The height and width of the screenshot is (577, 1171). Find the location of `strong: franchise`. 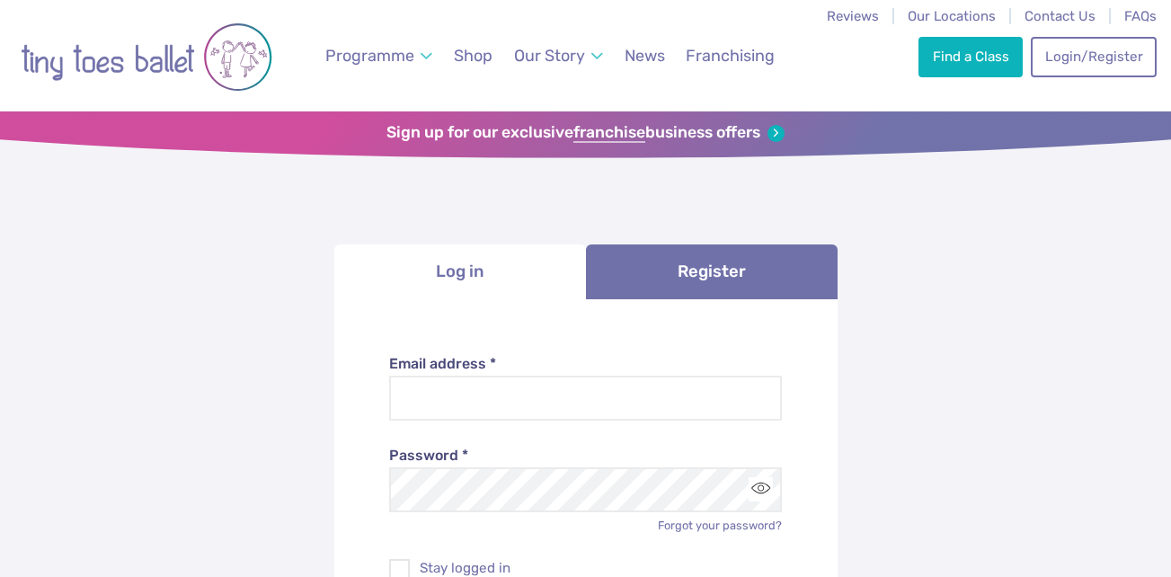

strong: franchise is located at coordinates (609, 133).